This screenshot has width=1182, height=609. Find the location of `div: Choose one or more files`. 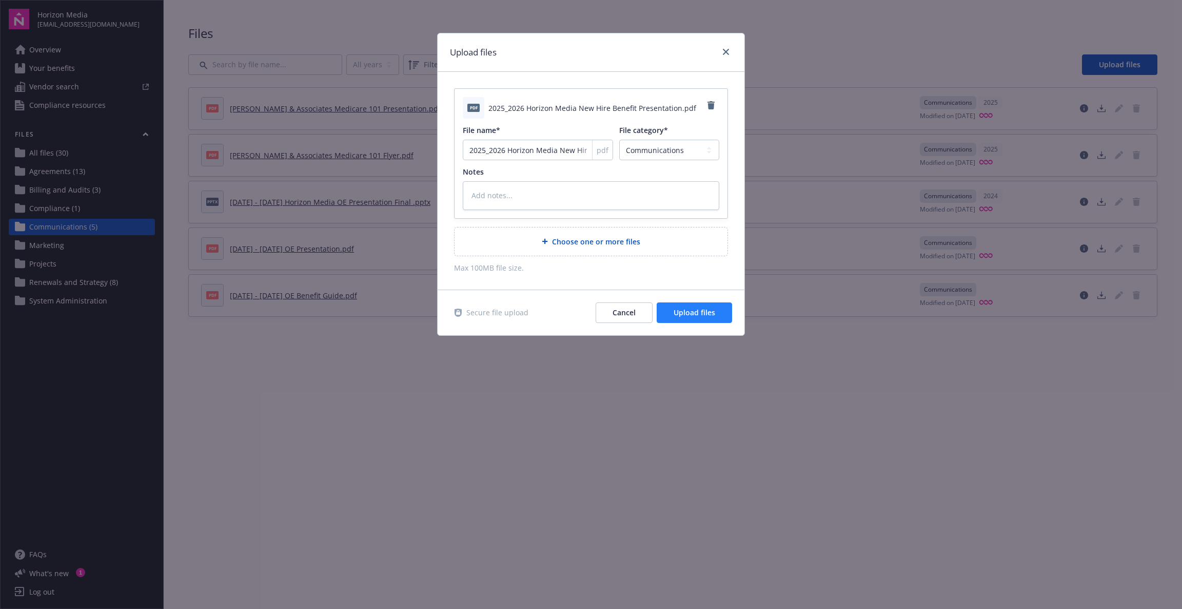

div: Choose one or more files is located at coordinates (591, 241).